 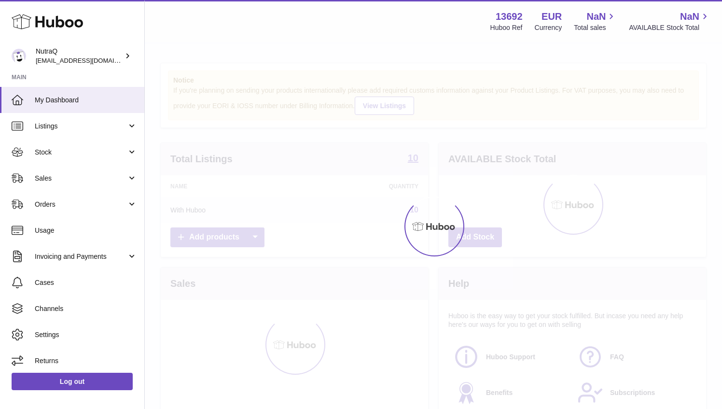 I want to click on span: Stock, so click(x=81, y=152).